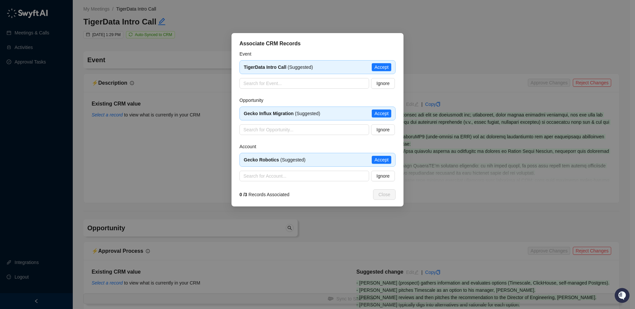 Image resolution: width=635 pixels, height=309 pixels. I want to click on button: Close, so click(384, 195).